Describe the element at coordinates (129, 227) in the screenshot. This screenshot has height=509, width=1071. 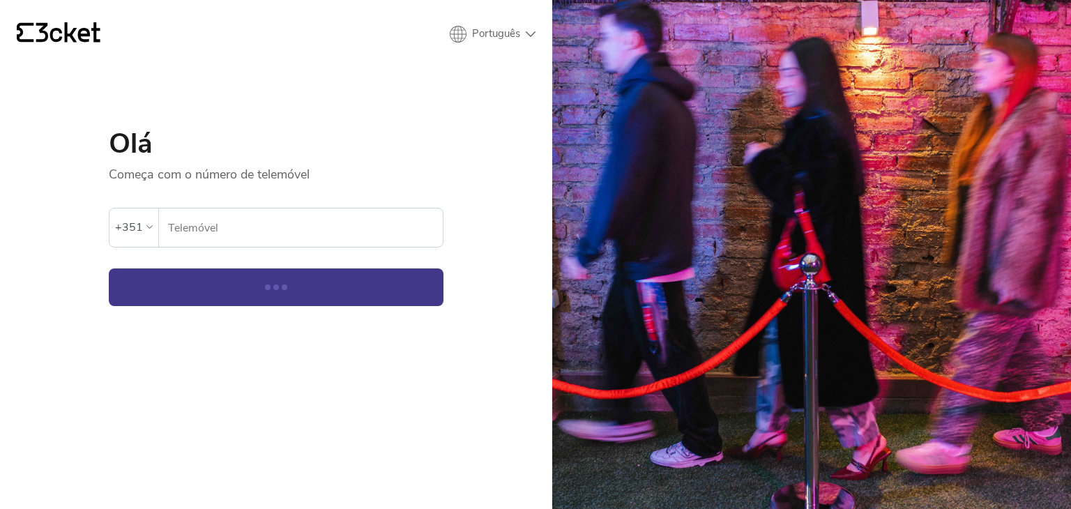
I see `div: +351` at that location.